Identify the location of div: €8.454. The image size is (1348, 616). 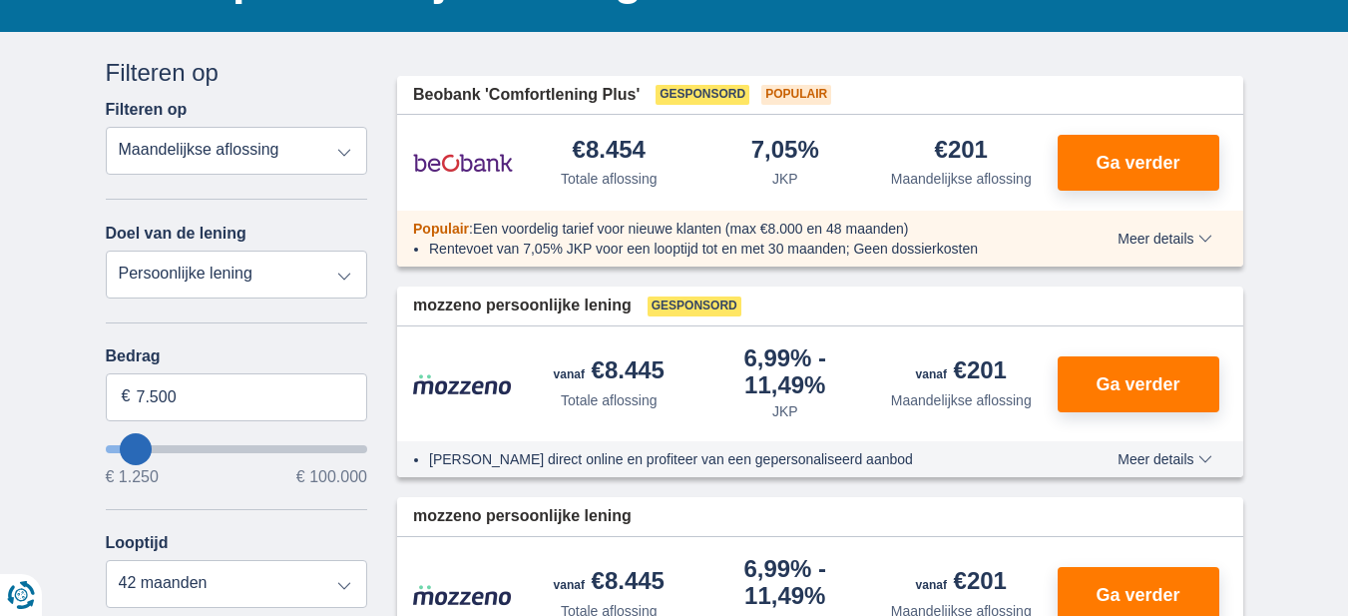
(609, 151).